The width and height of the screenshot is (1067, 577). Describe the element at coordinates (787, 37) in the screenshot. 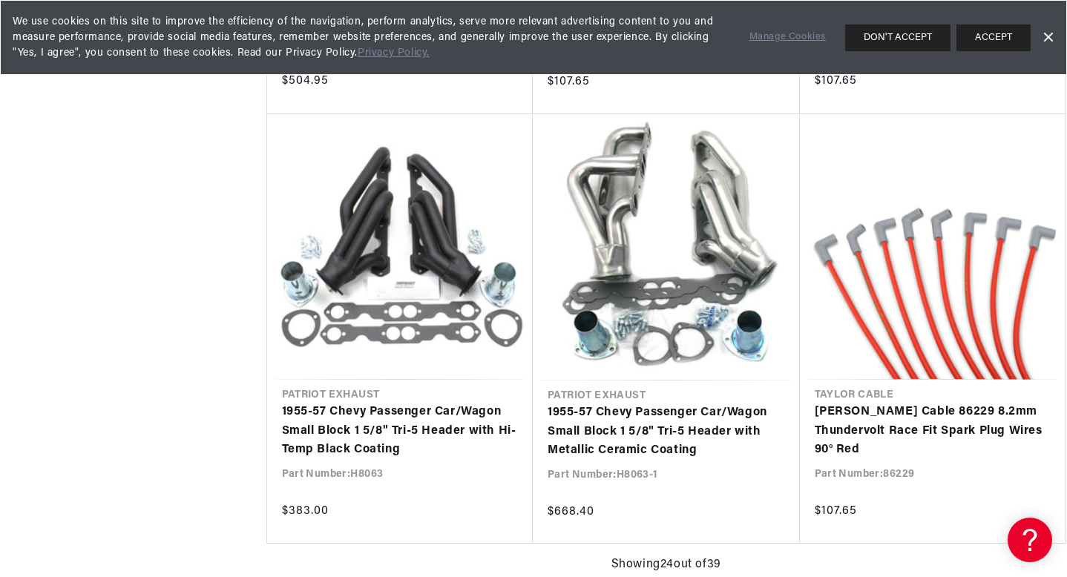

I see `a: Manage Cookies` at that location.